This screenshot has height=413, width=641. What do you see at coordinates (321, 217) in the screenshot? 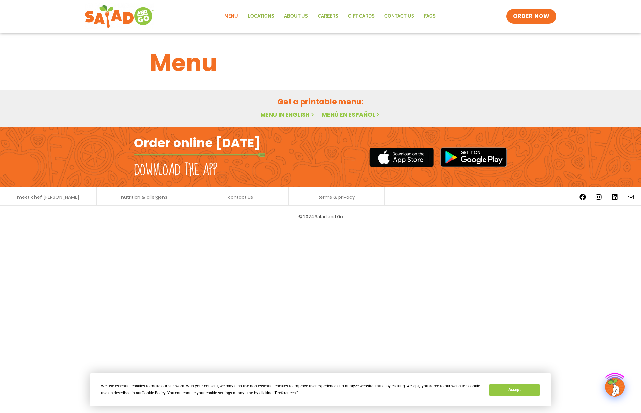
I see `p: © 2024 Salad and Go` at bounding box center [321, 217].